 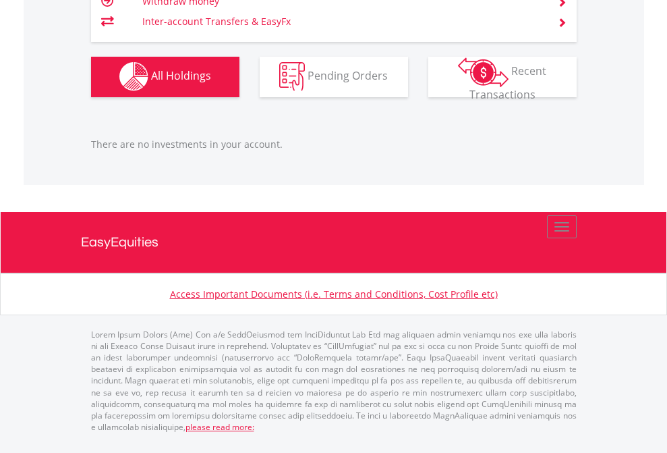 What do you see at coordinates (334, 242) in the screenshot?
I see `div: EasyEquities` at bounding box center [334, 242].